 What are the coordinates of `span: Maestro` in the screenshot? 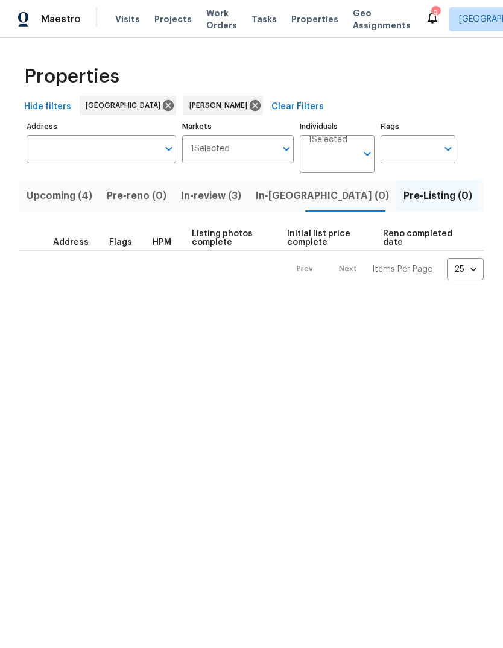 It's located at (61, 19).